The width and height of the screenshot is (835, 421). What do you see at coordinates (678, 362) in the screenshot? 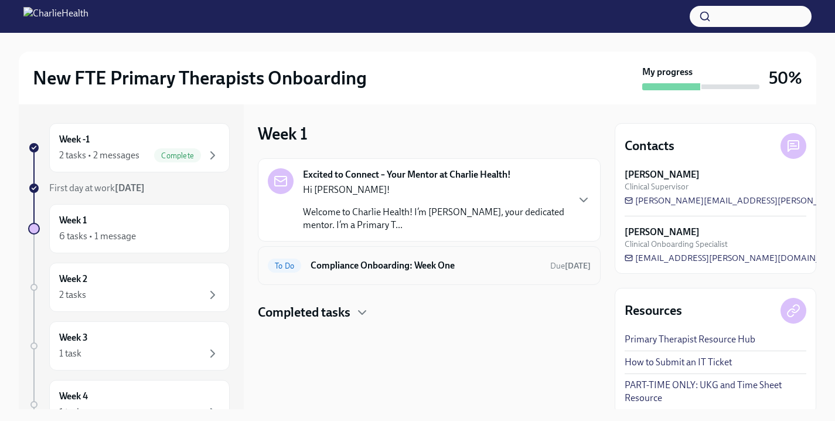
I see `a: How to Submit an IT Ticket` at bounding box center [678, 362].